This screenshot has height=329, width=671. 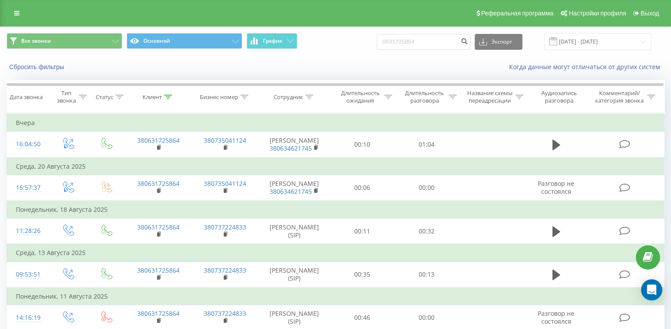 What do you see at coordinates (64, 41) in the screenshot?
I see `button: Все звонки` at bounding box center [64, 41].